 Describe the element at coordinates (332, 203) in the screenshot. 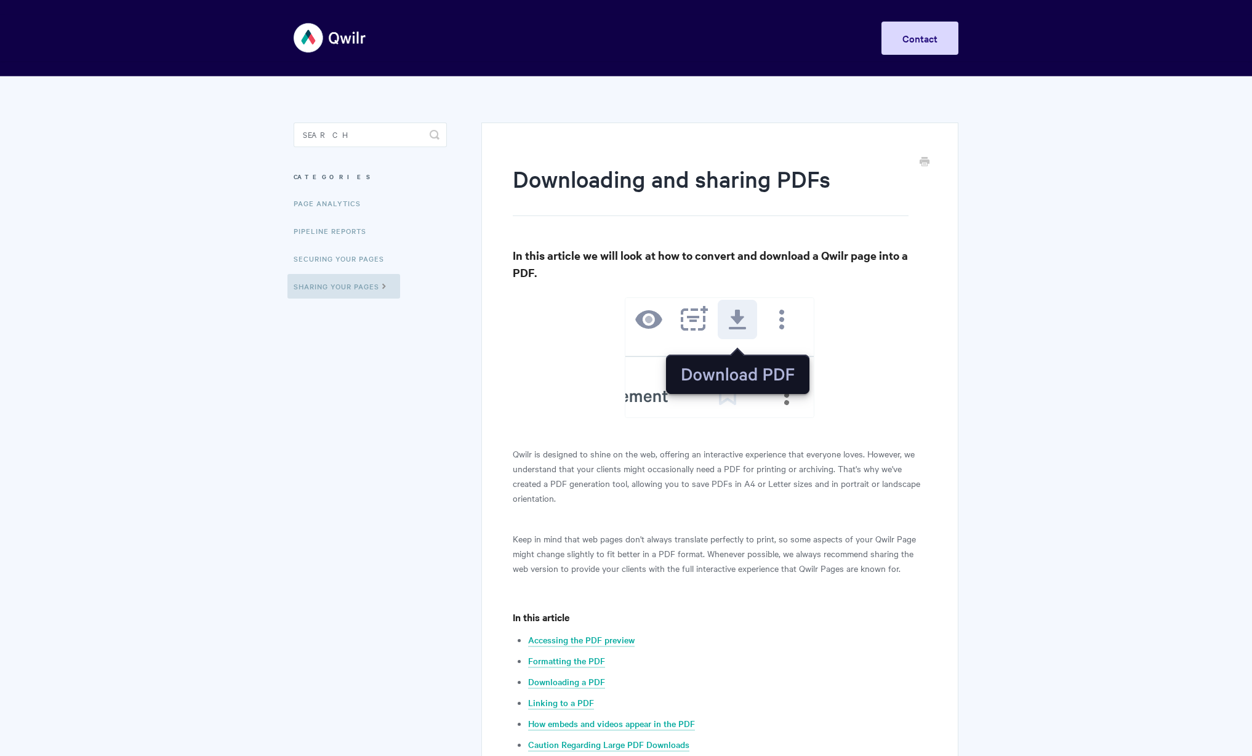

I see `a: Page Analytics` at that location.